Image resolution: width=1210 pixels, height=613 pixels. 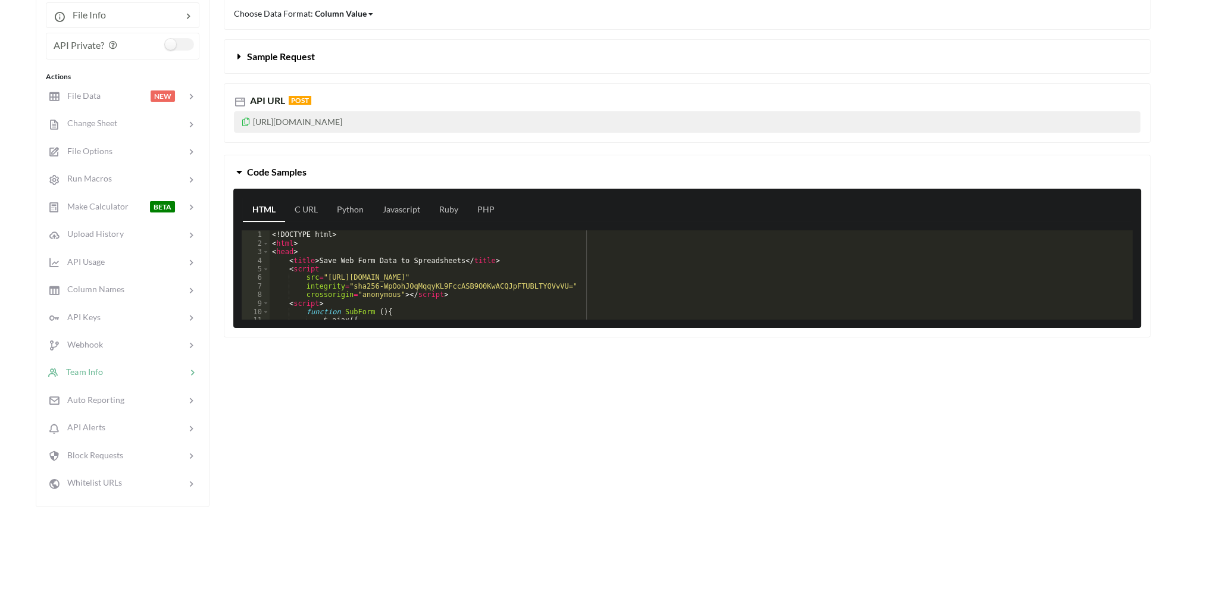 I want to click on span: BETA, so click(x=162, y=207).